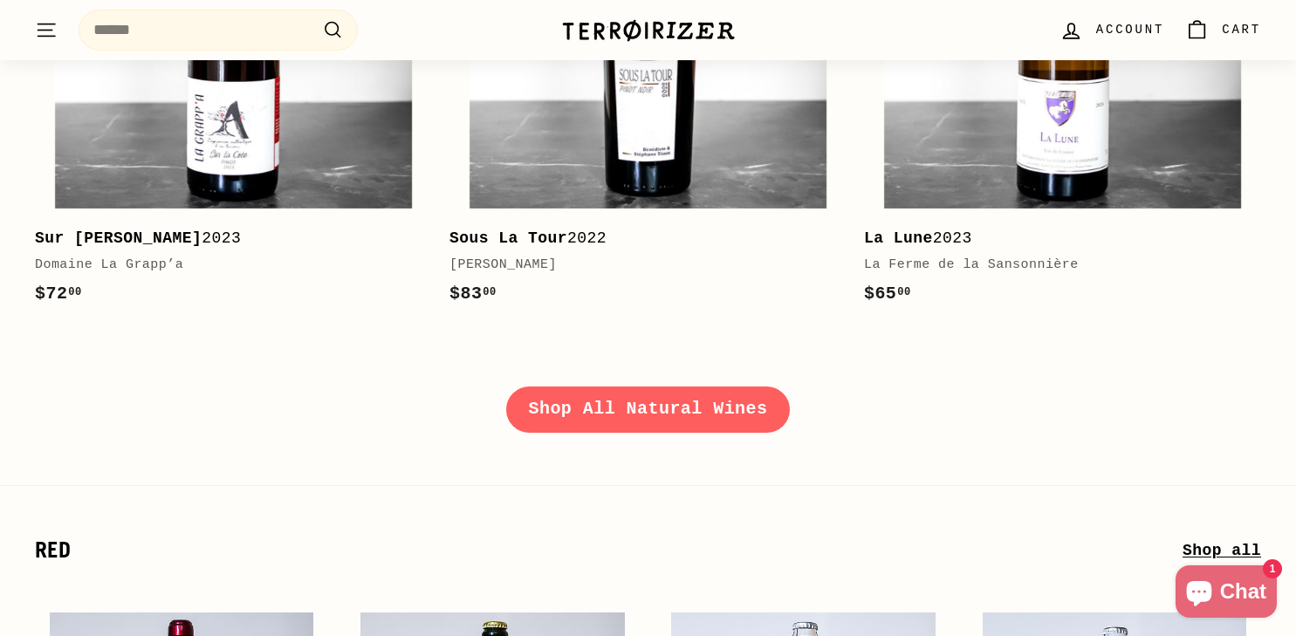  Describe the element at coordinates (473, 293) in the screenshot. I see `span: $83` at that location.